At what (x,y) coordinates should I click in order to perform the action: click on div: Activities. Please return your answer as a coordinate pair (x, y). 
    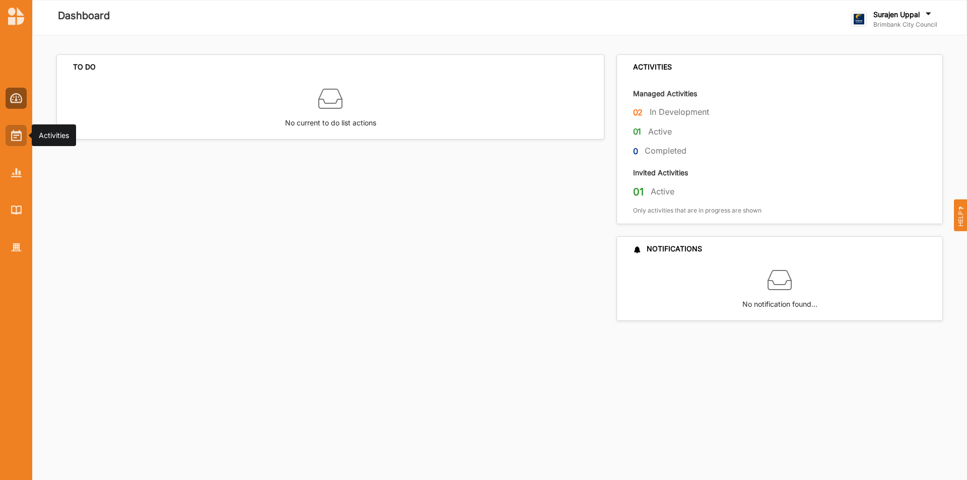
    Looking at the image, I should click on (54, 136).